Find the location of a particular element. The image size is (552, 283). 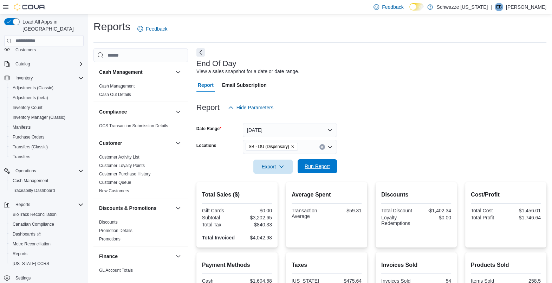

button: BioTrack Reconciliation is located at coordinates (47, 214).